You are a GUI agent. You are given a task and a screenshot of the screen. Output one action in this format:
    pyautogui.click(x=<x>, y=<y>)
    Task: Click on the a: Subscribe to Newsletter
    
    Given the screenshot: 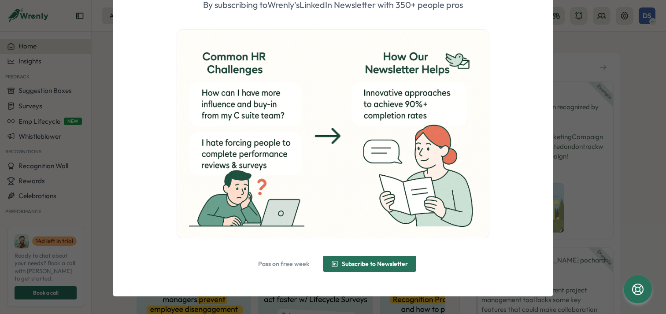 What is the action you would take?
    pyautogui.click(x=370, y=264)
    